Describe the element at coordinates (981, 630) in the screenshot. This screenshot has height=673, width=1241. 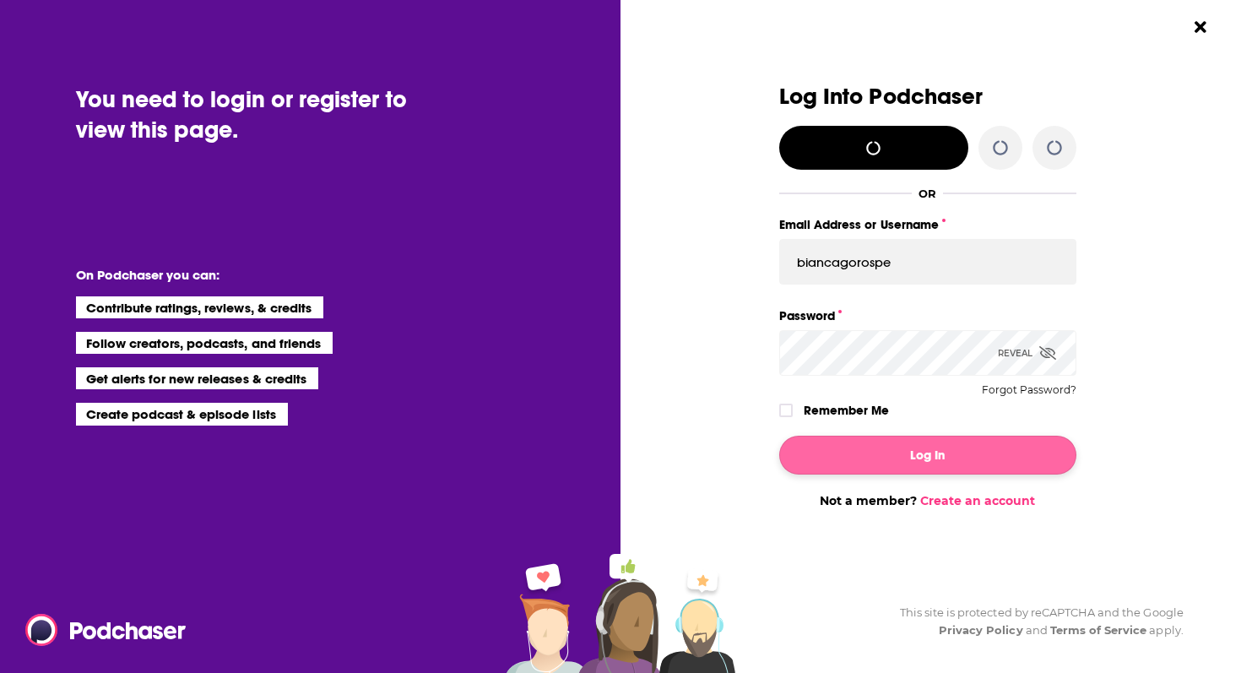
I see `a: Privacy Policy` at that location.